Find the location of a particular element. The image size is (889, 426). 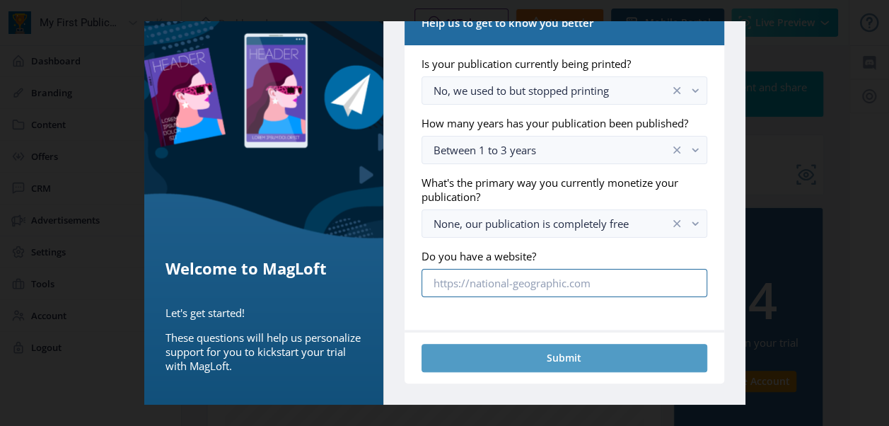

p: These questions will help us personalize support for you to kickstart your trial with MagLoft. is located at coordinates (264, 351).